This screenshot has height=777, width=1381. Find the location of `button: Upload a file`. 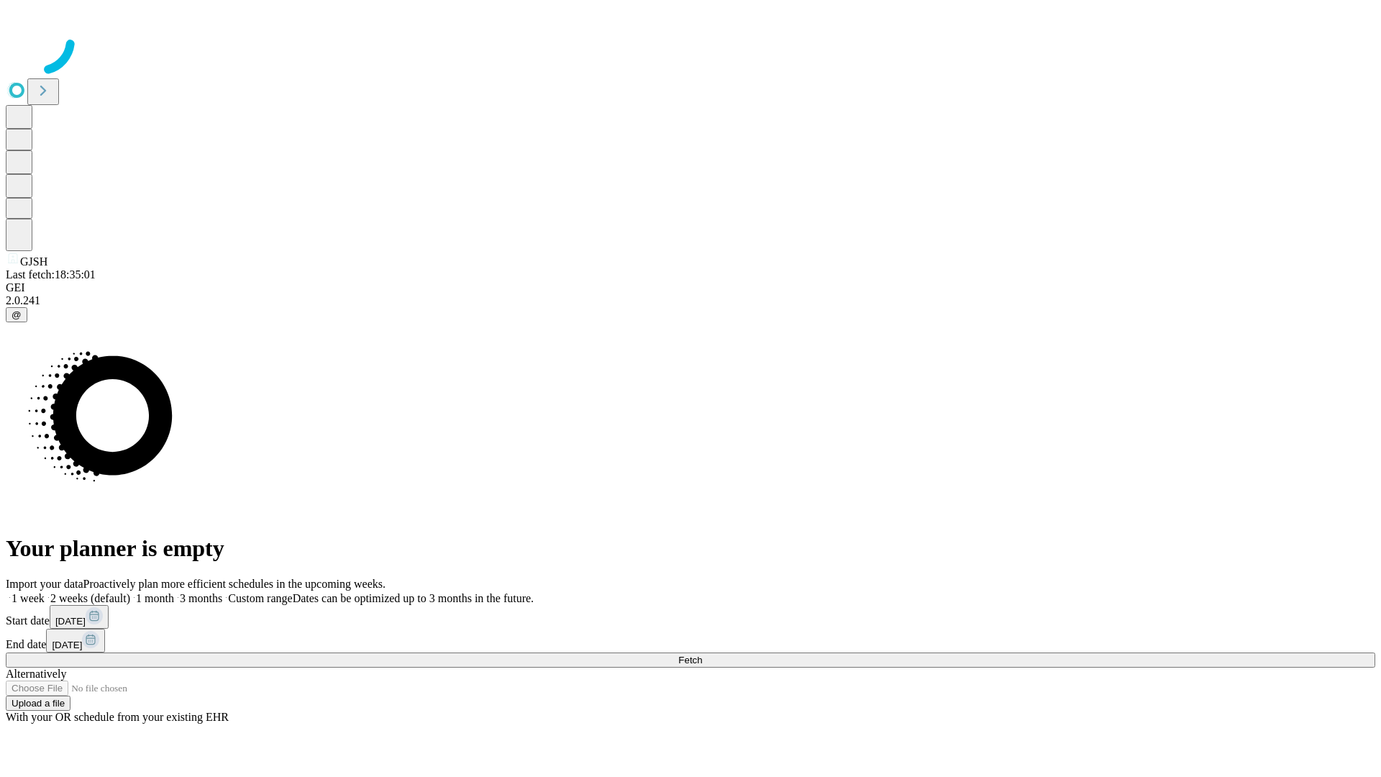

button: Upload a file is located at coordinates (38, 703).